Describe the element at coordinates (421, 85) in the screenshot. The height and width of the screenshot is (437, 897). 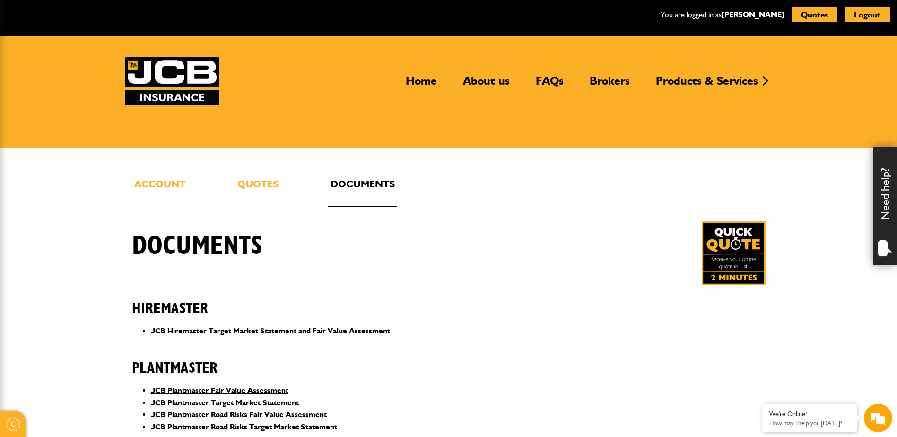
I see `a: Home` at that location.